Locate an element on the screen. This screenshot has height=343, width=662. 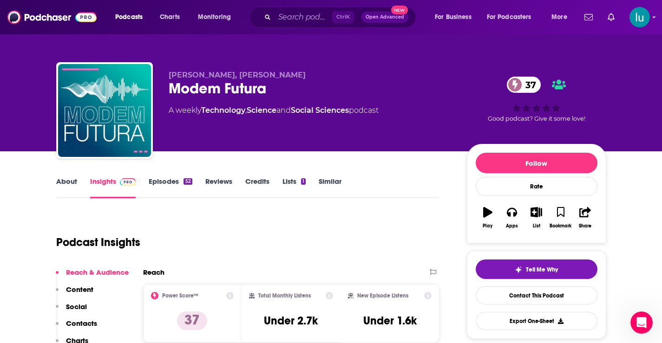
a: Similar is located at coordinates (330, 188).